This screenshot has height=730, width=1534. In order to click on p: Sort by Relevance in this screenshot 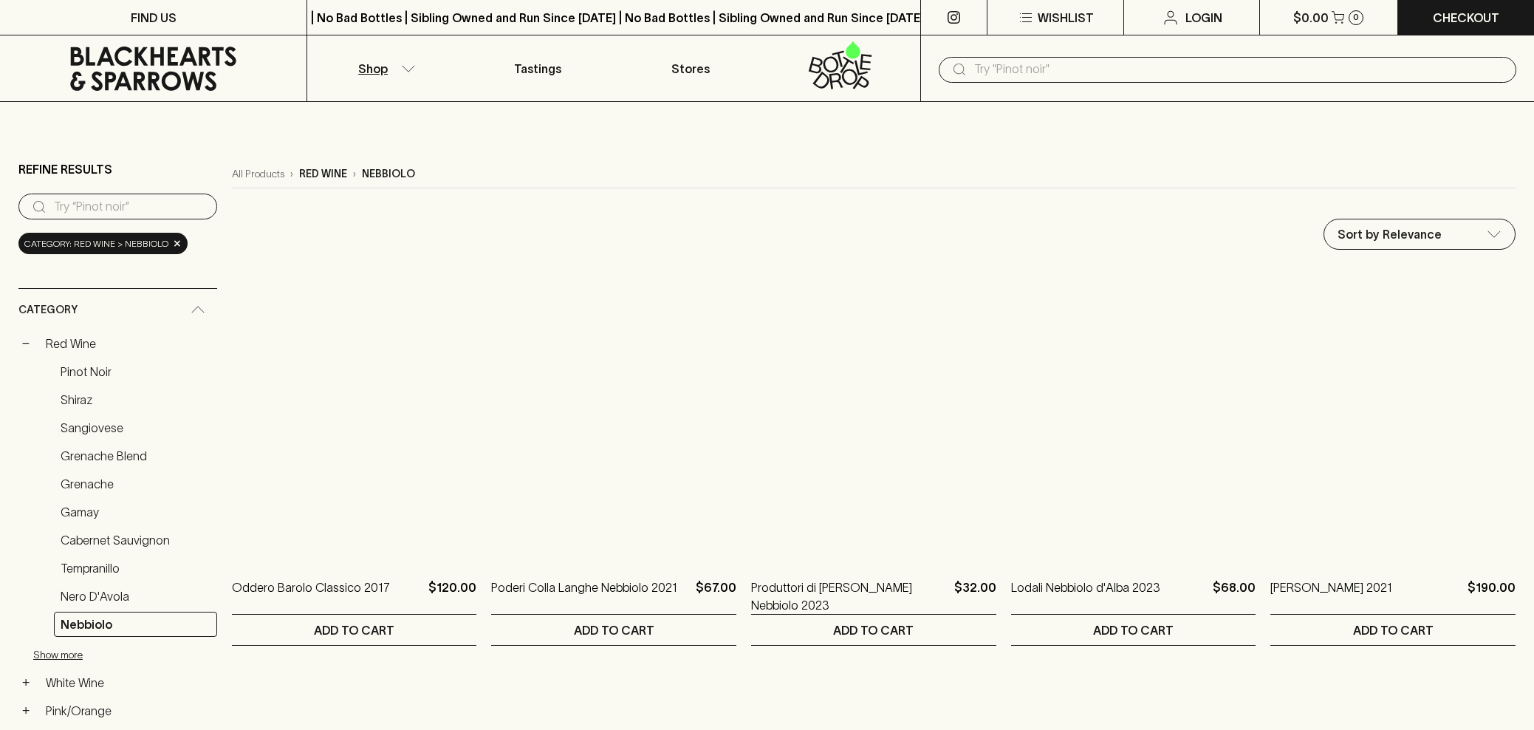, I will do `click(1389, 234)`.